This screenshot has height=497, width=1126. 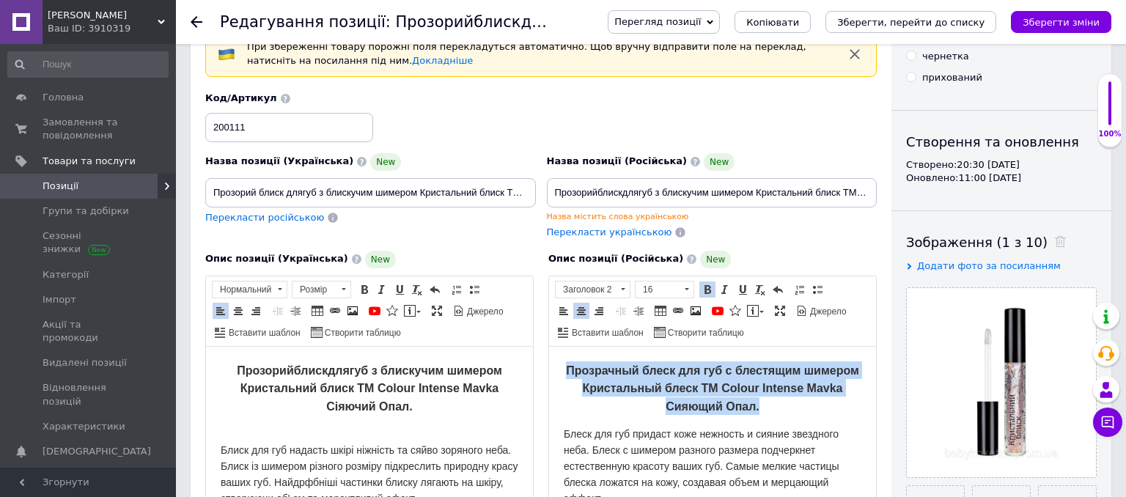 What do you see at coordinates (800, 290) in the screenshot?
I see `a: Вставити/видалити нумерований список` at bounding box center [800, 290].